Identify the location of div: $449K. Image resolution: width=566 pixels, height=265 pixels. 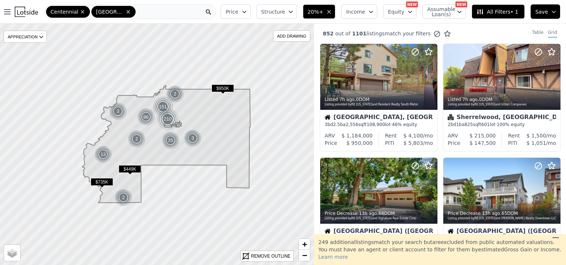
(130, 170).